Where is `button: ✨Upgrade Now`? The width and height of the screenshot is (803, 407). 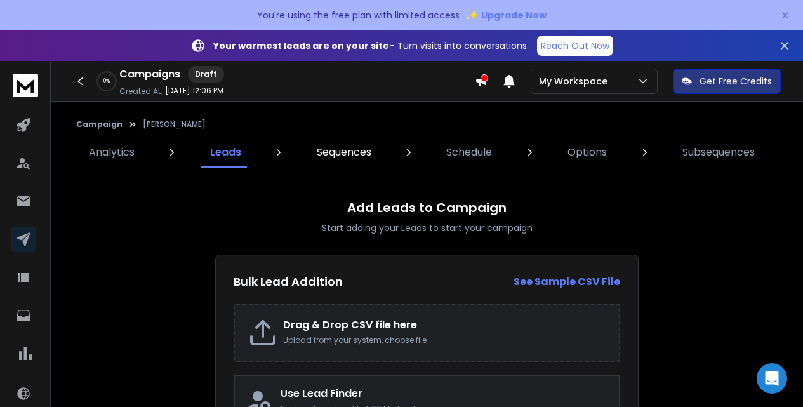 button: ✨Upgrade Now is located at coordinates (506, 15).